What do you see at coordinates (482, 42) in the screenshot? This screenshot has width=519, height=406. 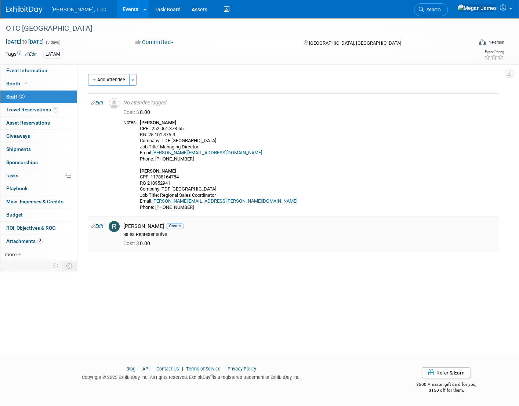 I see `img: Format-Inperson.png` at bounding box center [482, 42].